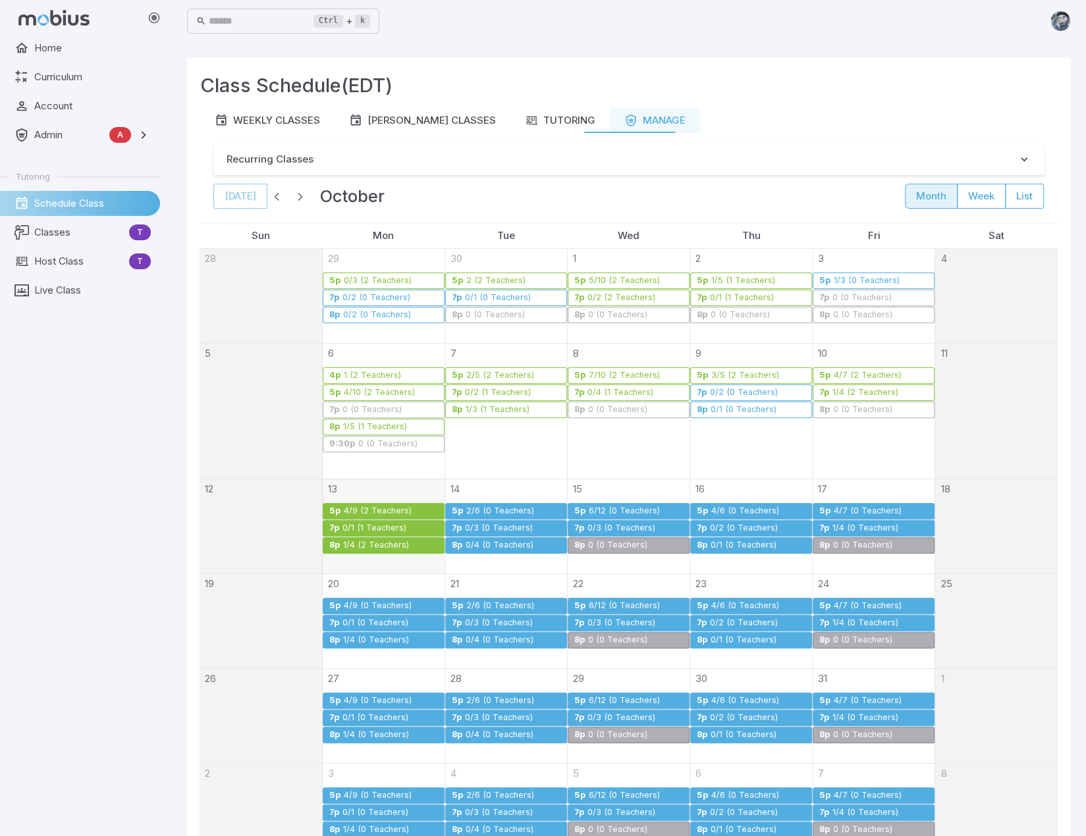 The width and height of the screenshot is (1086, 836). What do you see at coordinates (996, 716) in the screenshot?
I see `td: November 1, 2025` at bounding box center [996, 716].